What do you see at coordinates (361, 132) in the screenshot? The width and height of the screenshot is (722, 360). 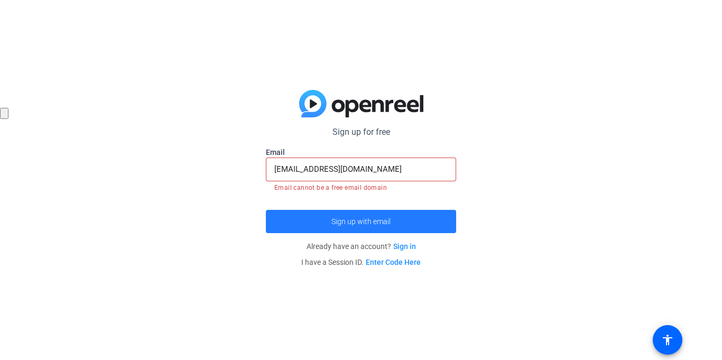 I see `p: Sign up for free` at bounding box center [361, 132].